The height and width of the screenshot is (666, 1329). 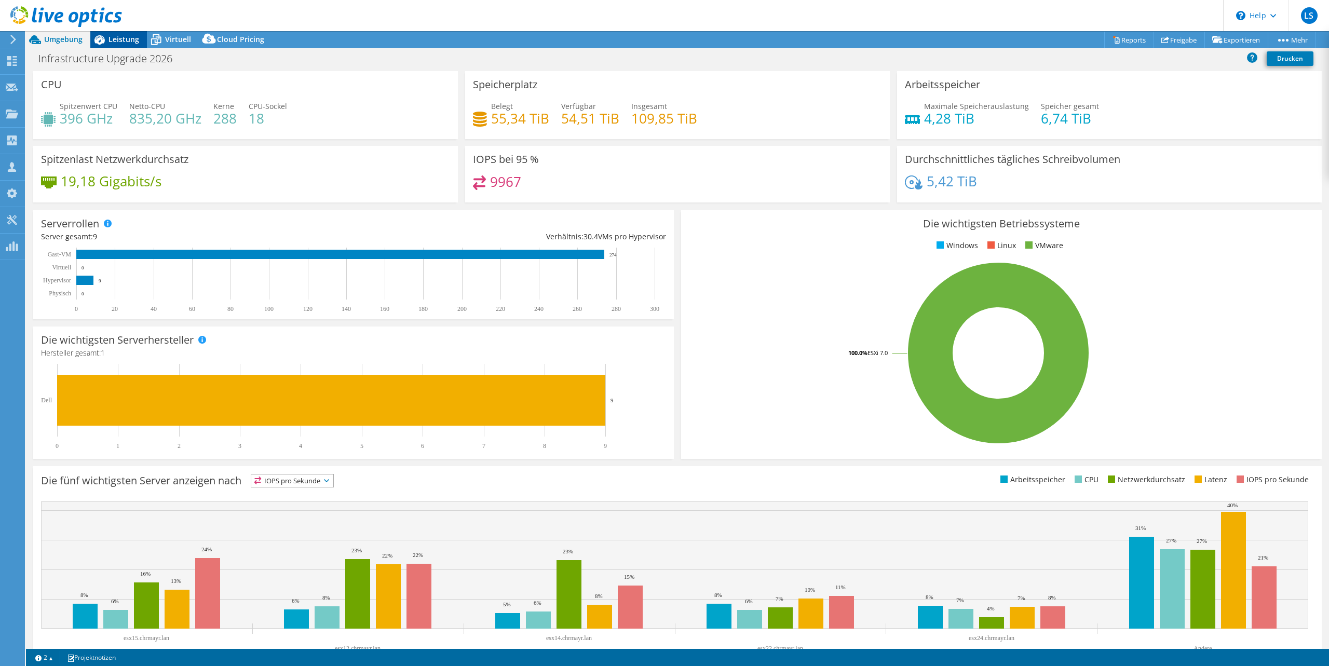 What do you see at coordinates (88, 118) in the screenshot?
I see `h4: 396 GHz` at bounding box center [88, 118].